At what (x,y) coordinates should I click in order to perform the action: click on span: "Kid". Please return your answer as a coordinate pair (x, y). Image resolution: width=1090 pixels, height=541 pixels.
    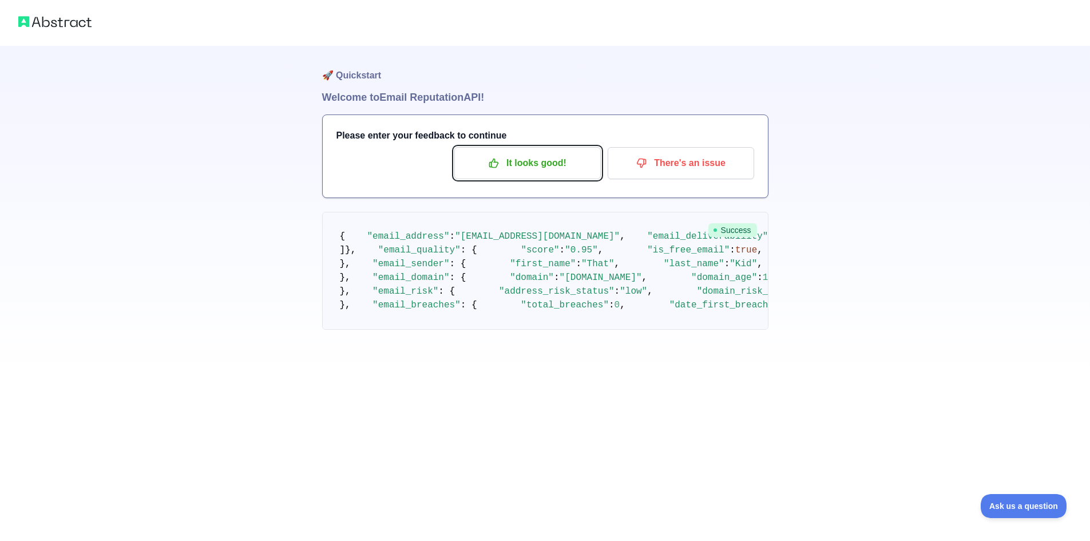
    Looking at the image, I should click on (744, 264).